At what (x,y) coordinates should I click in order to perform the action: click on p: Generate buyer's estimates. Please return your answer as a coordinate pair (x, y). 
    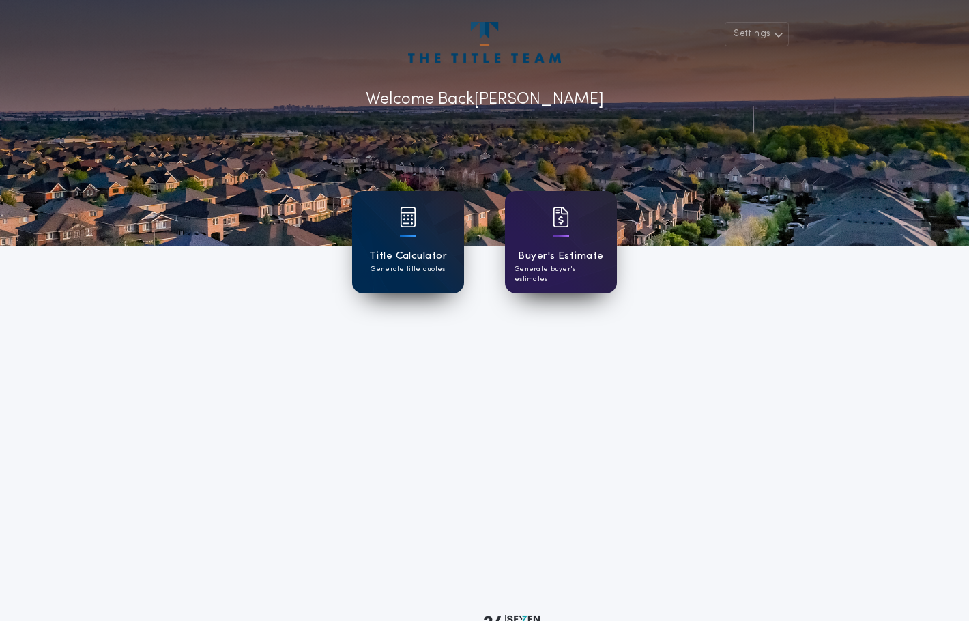
    Looking at the image, I should click on (561, 274).